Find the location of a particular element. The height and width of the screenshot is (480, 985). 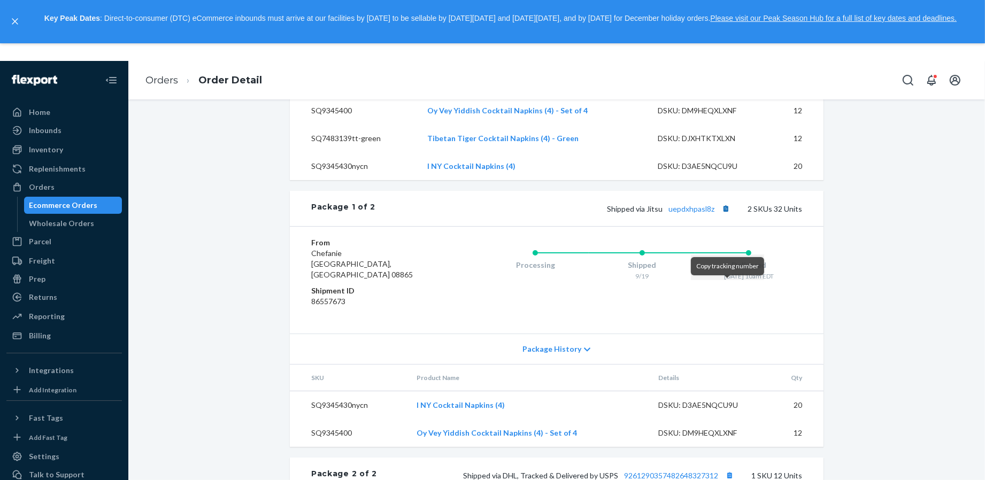

td: SQ7483139tt-green is located at coordinates (354, 139).